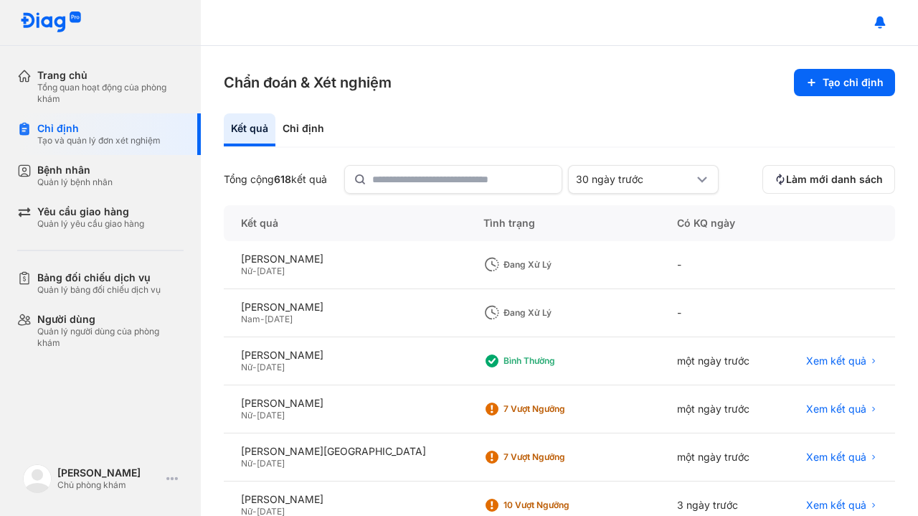 The width and height of the screenshot is (918, 516). What do you see at coordinates (834, 179) in the screenshot?
I see `span: Làm mới danh sách` at bounding box center [834, 179].